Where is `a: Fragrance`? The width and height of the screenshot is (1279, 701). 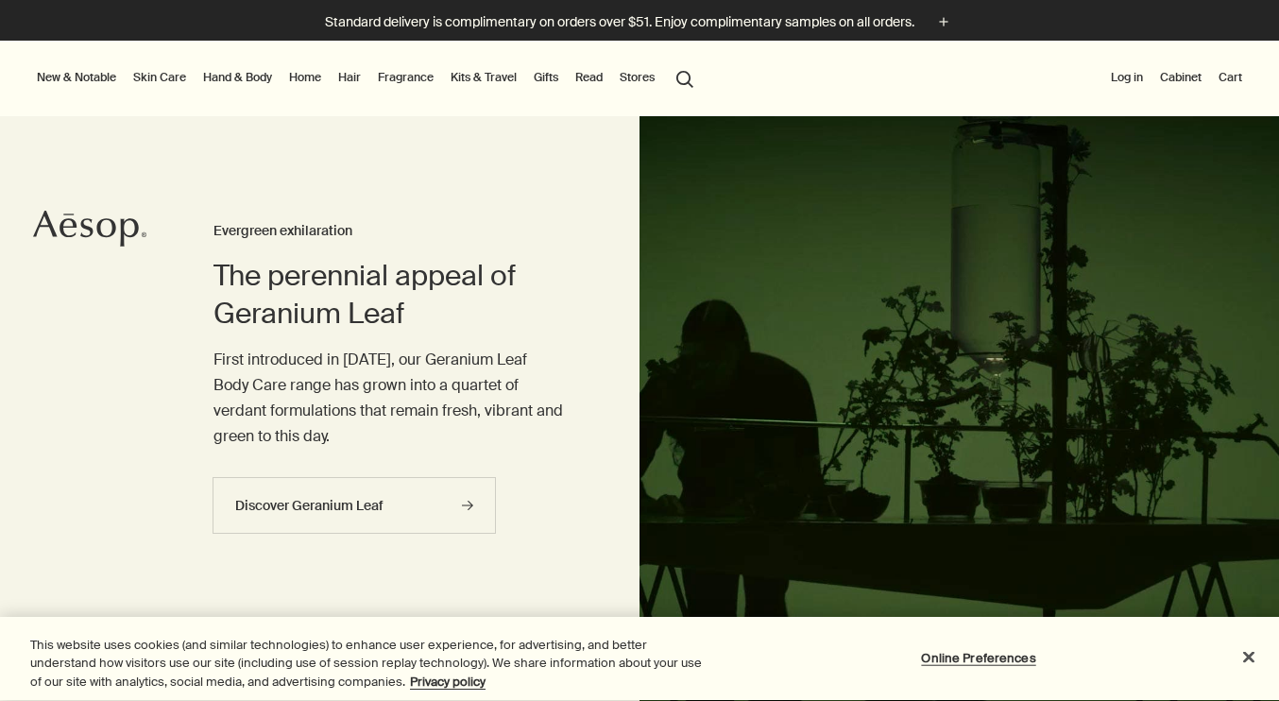 a: Fragrance is located at coordinates (405, 77).